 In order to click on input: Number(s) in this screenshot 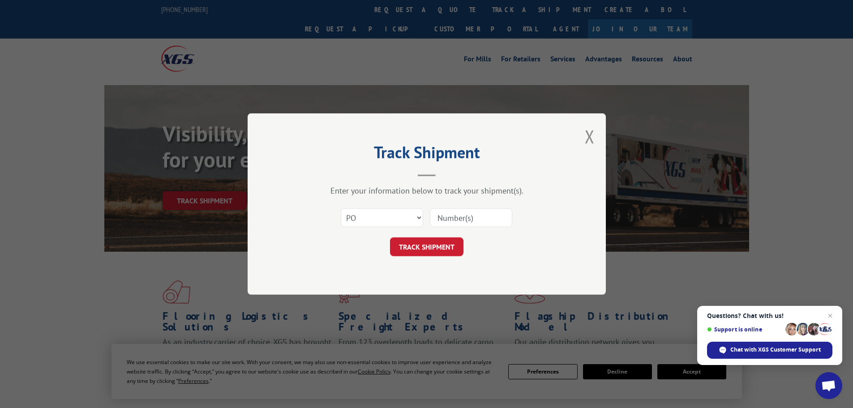, I will do `click(471, 218)`.